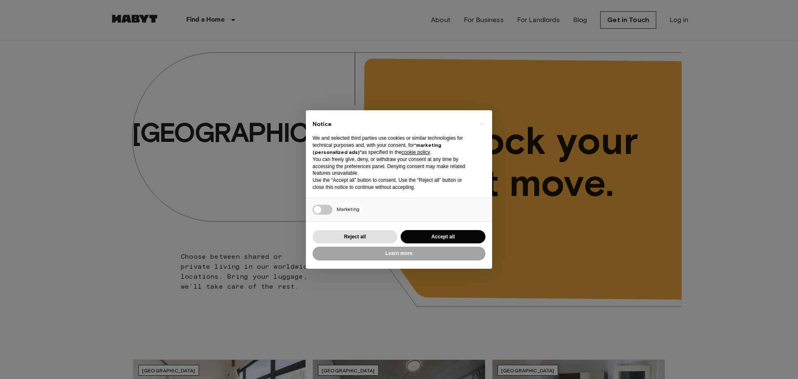 The image size is (798, 379). I want to click on span: Marketing, so click(348, 209).